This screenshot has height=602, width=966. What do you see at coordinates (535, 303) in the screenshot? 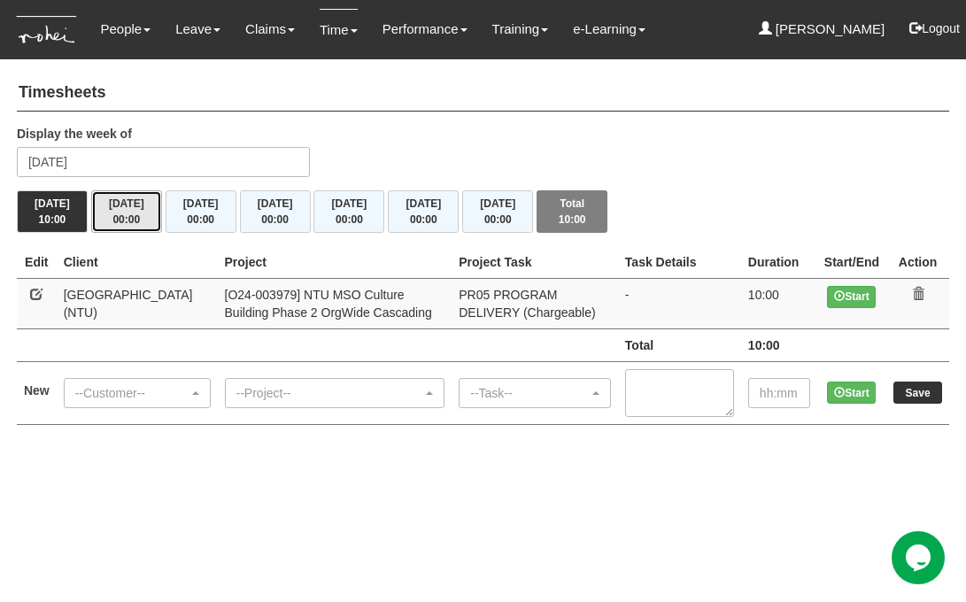
I see `td: PR05 PROGRAM DELIVERY (Chargeable)` at bounding box center [535, 303].